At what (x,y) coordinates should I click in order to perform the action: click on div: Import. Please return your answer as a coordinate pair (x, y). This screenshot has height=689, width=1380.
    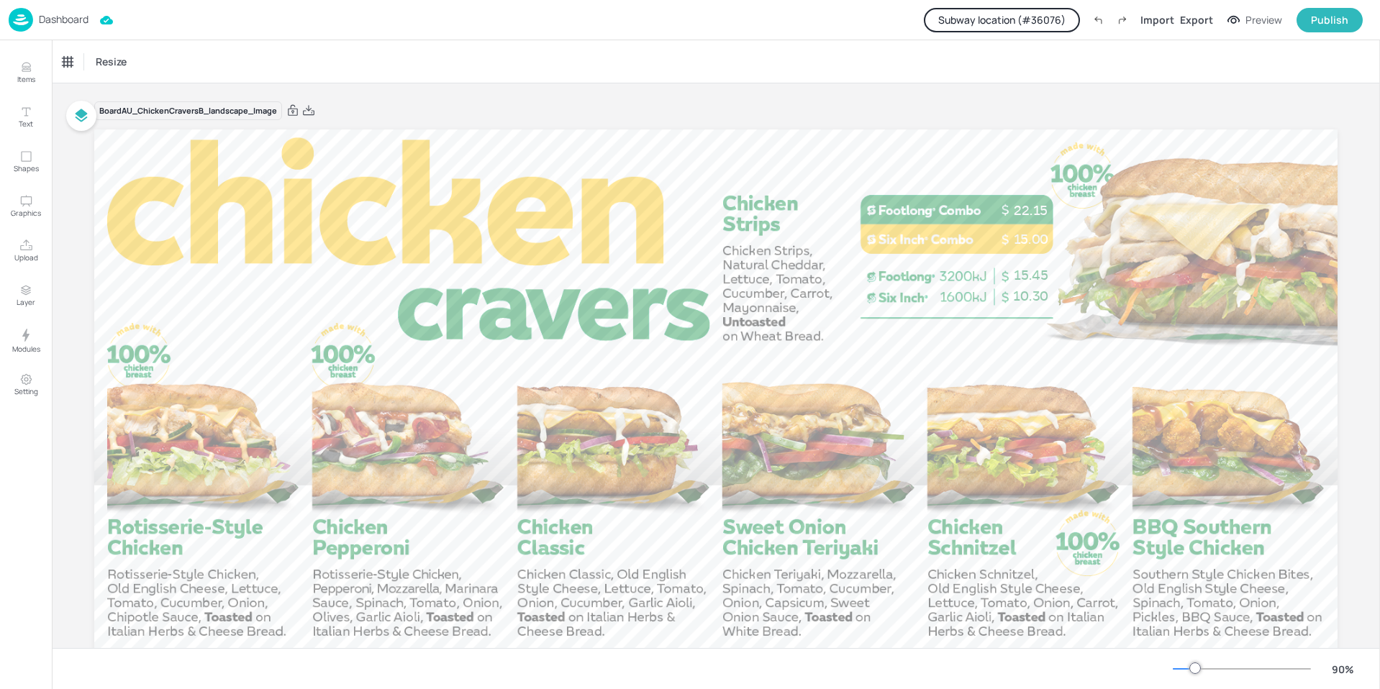
    Looking at the image, I should click on (1157, 19).